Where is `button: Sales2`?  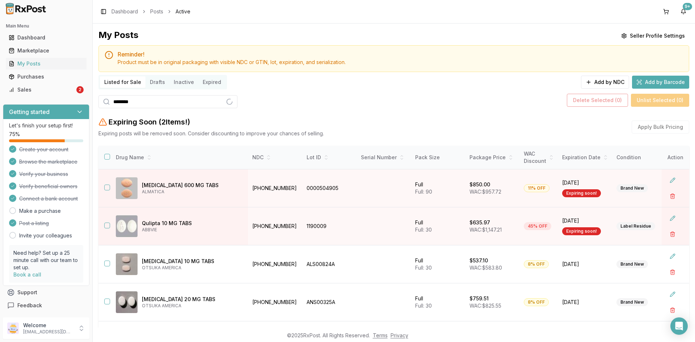
button: Sales2 is located at coordinates (46, 90).